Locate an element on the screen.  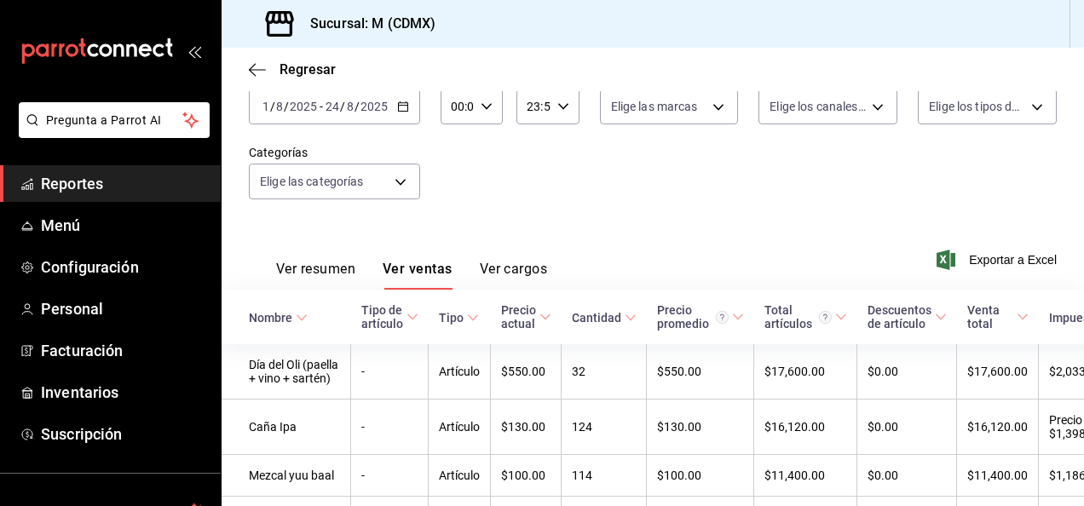
button: Pregunta a Parrot AI is located at coordinates (114, 120).